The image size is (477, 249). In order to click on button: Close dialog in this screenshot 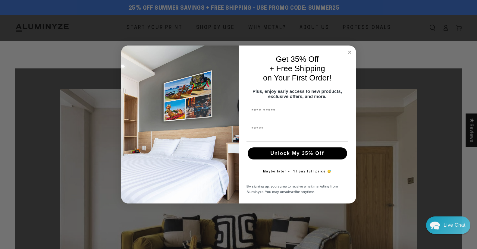, I will do `click(350, 52)`.